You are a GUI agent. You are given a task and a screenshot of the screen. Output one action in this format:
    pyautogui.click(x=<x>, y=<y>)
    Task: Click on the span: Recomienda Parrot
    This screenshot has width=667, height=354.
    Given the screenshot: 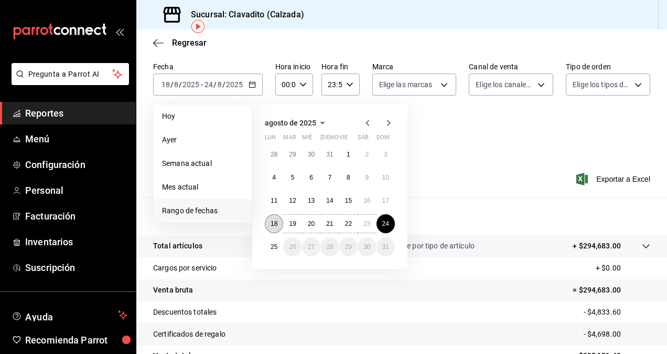 What is the action you would take?
    pyautogui.click(x=76, y=339)
    